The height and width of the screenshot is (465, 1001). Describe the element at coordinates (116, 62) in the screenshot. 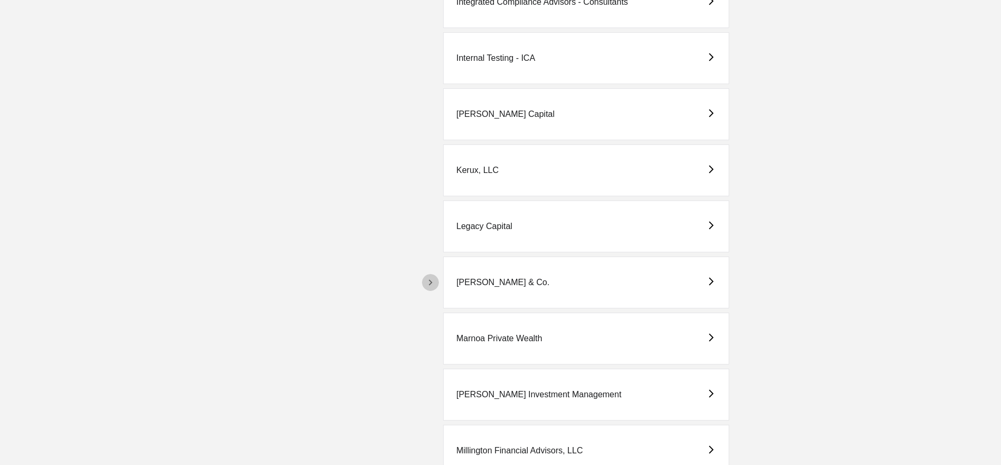

I see `span: Pylon` at that location.